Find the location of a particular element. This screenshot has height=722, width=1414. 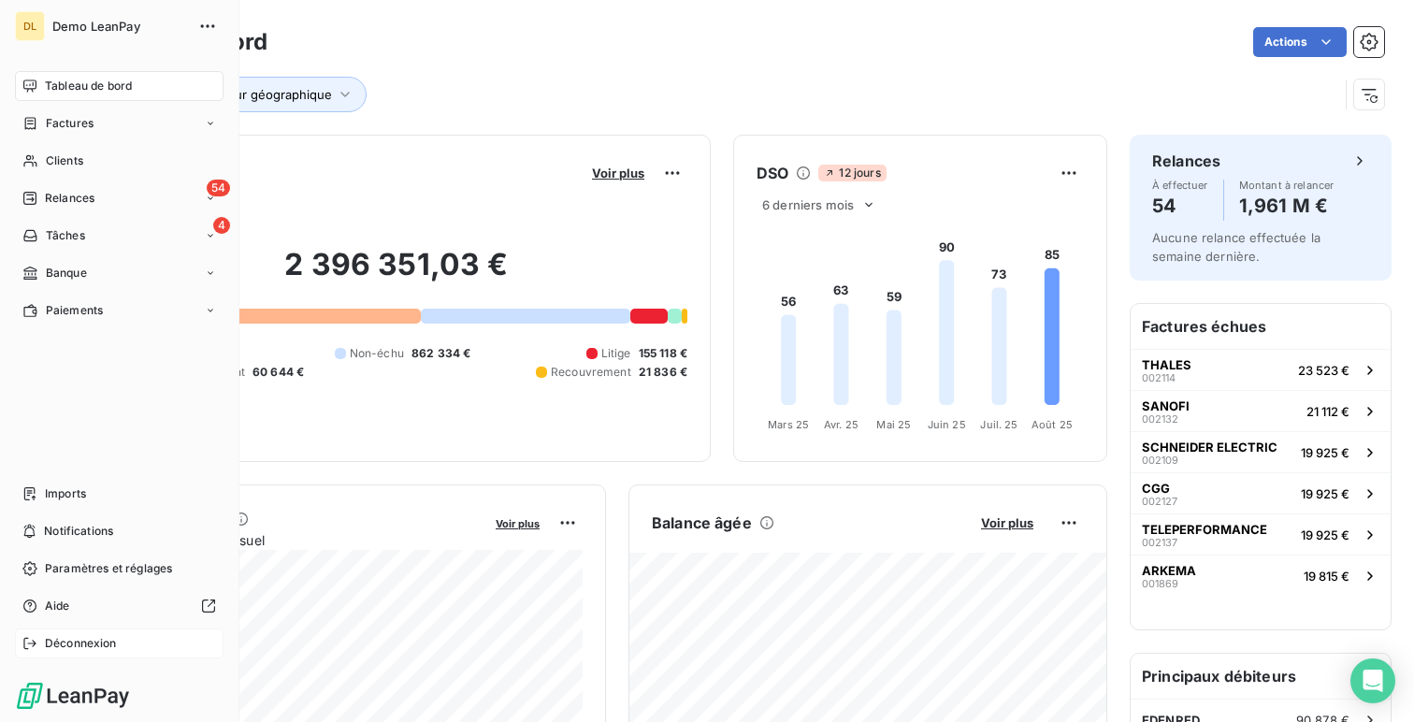

span: Déconnexion is located at coordinates (80, 644).